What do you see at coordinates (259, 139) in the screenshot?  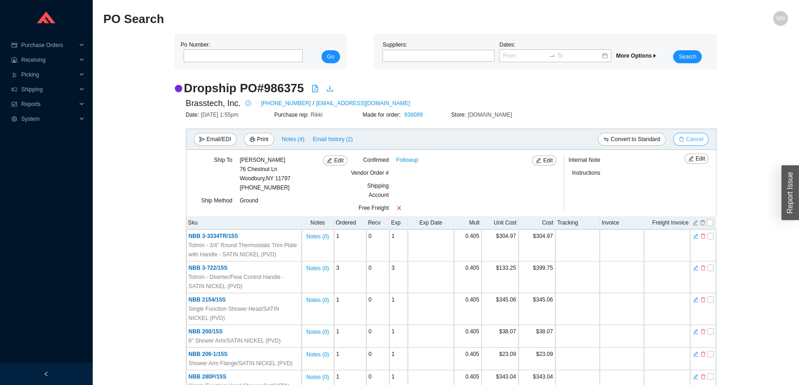 I see `button: printerPrint` at bounding box center [259, 139].